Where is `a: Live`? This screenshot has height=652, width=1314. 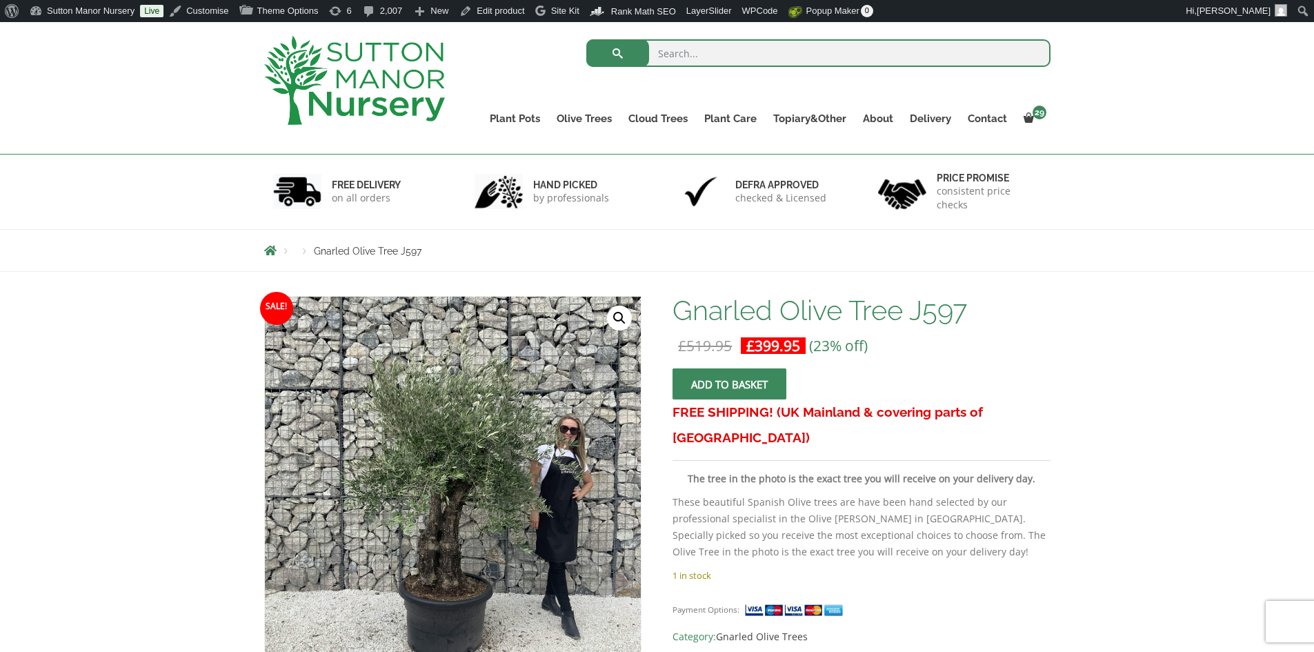 a: Live is located at coordinates (152, 11).